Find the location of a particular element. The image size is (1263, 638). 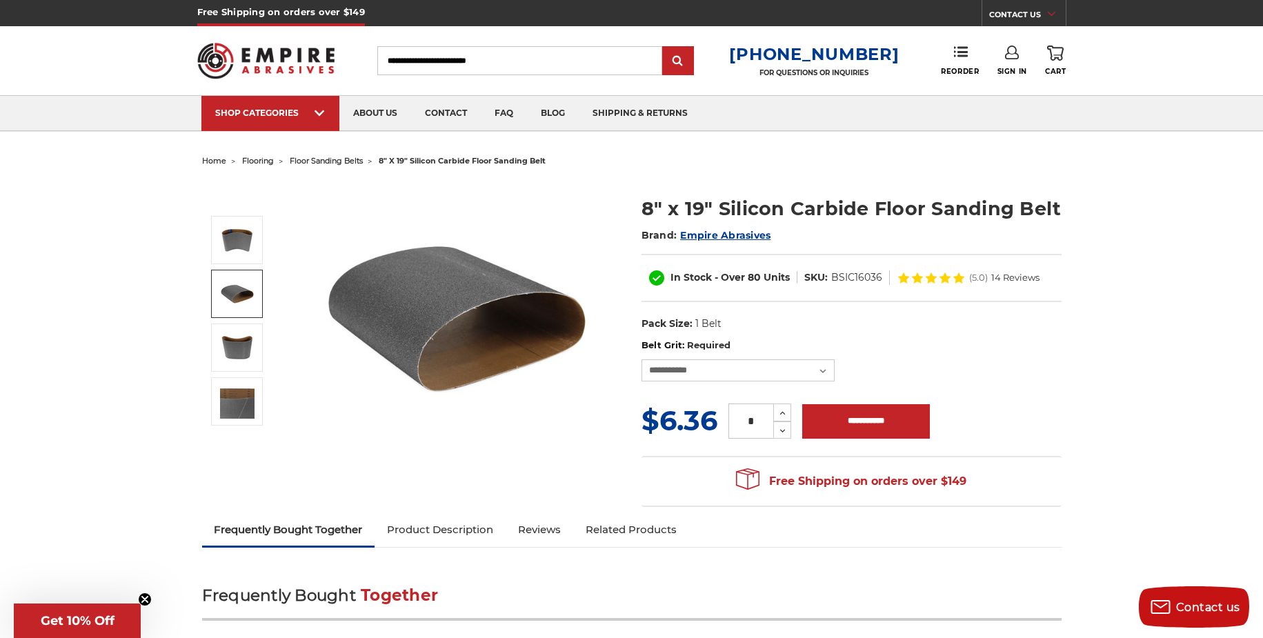

dt: SKU: is located at coordinates (816, 277).